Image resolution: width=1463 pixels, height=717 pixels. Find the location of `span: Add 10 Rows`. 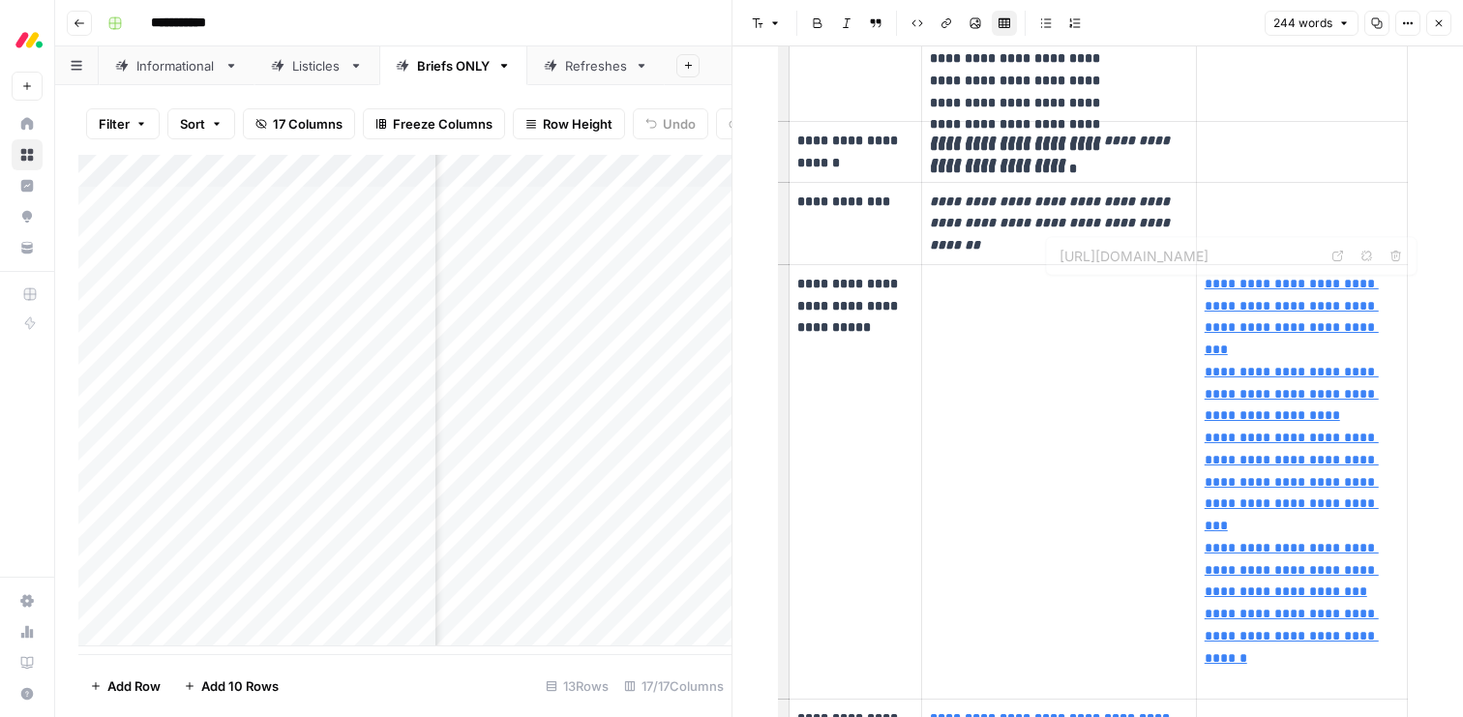

span: Add 10 Rows is located at coordinates (240, 686).